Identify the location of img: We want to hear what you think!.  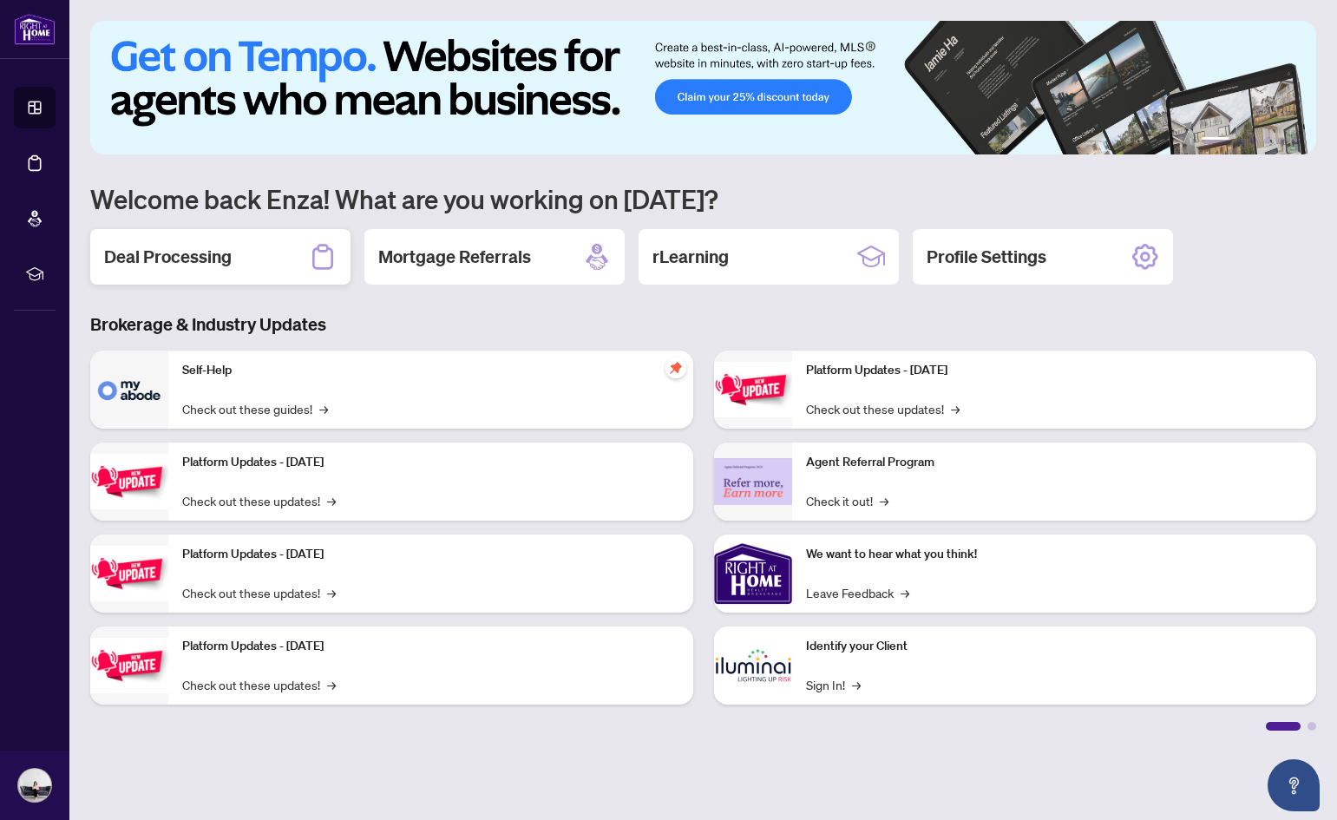
(753, 574).